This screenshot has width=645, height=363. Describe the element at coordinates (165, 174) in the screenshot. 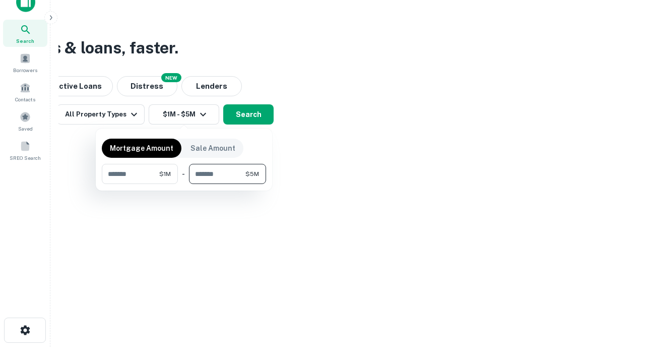

I see `span: $1M` at that location.